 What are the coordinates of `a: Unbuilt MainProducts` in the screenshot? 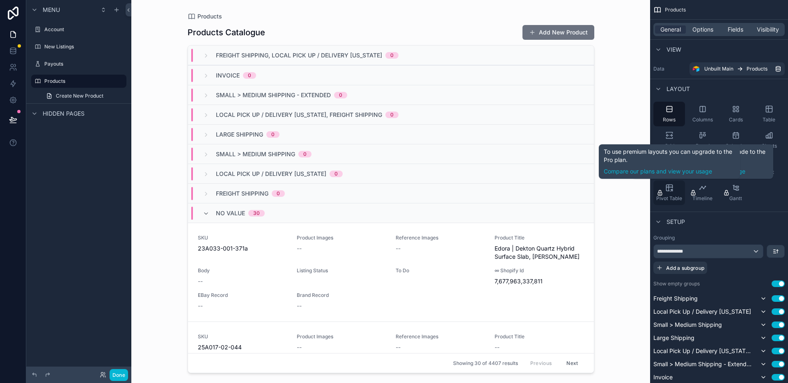 It's located at (737, 69).